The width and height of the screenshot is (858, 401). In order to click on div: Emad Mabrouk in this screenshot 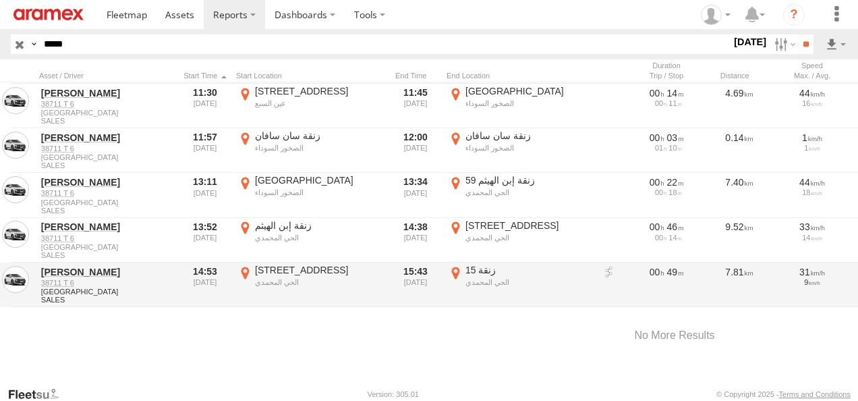, I will do `click(715, 15)`.